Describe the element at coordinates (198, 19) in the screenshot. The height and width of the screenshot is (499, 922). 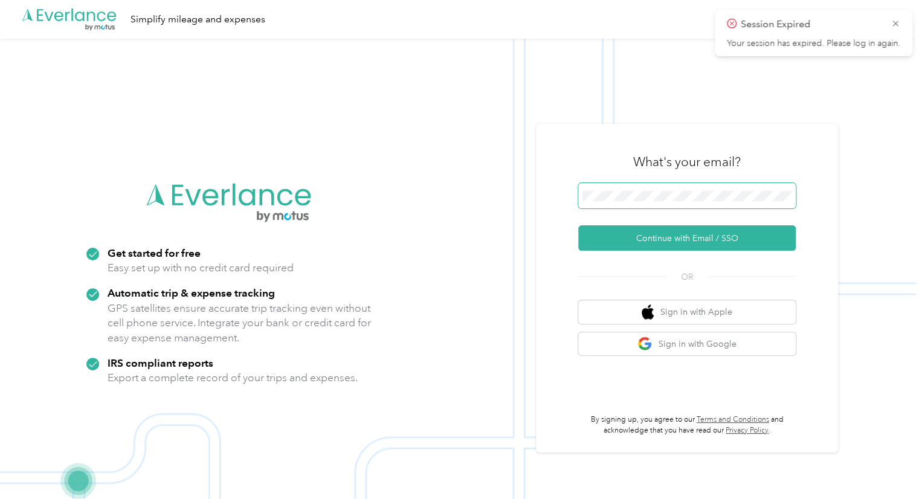
I see `div: Simplify mileage and expenses` at that location.